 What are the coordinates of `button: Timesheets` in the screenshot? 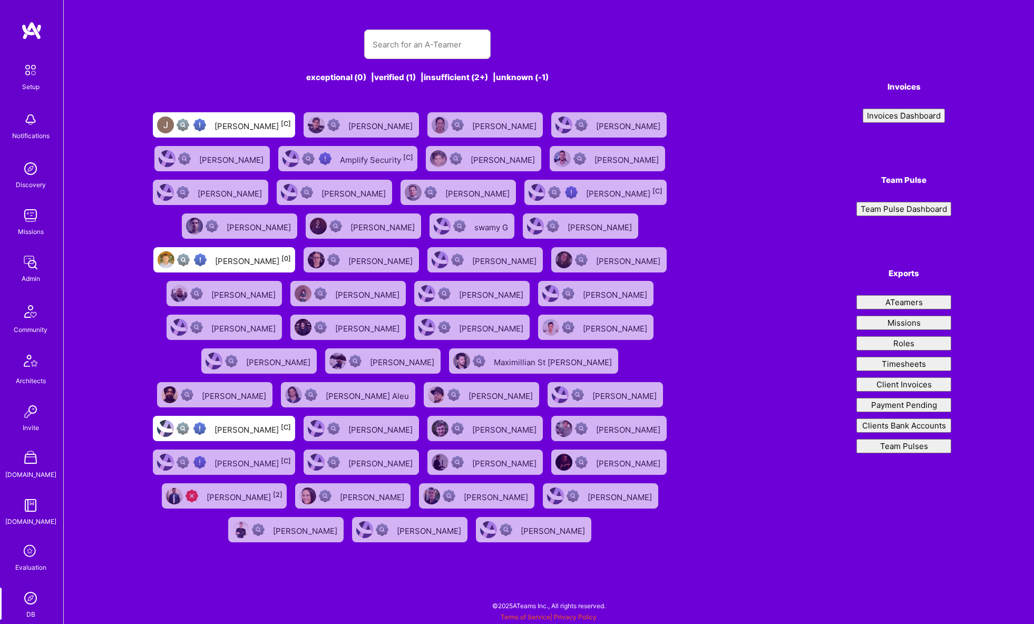 It's located at (904, 364).